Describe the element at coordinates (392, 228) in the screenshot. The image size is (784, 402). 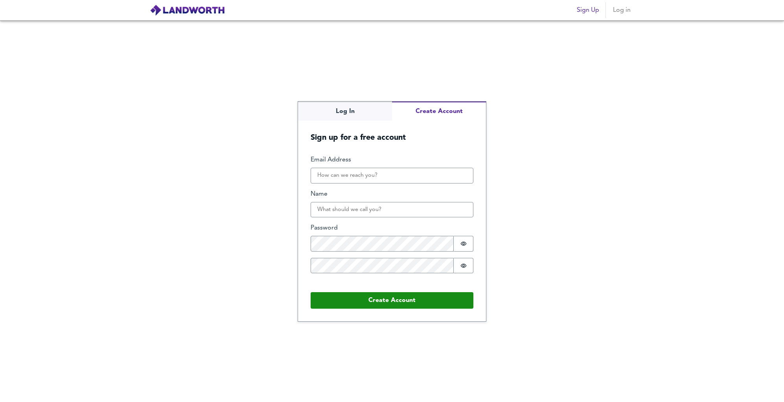
I see `label: Password` at that location.